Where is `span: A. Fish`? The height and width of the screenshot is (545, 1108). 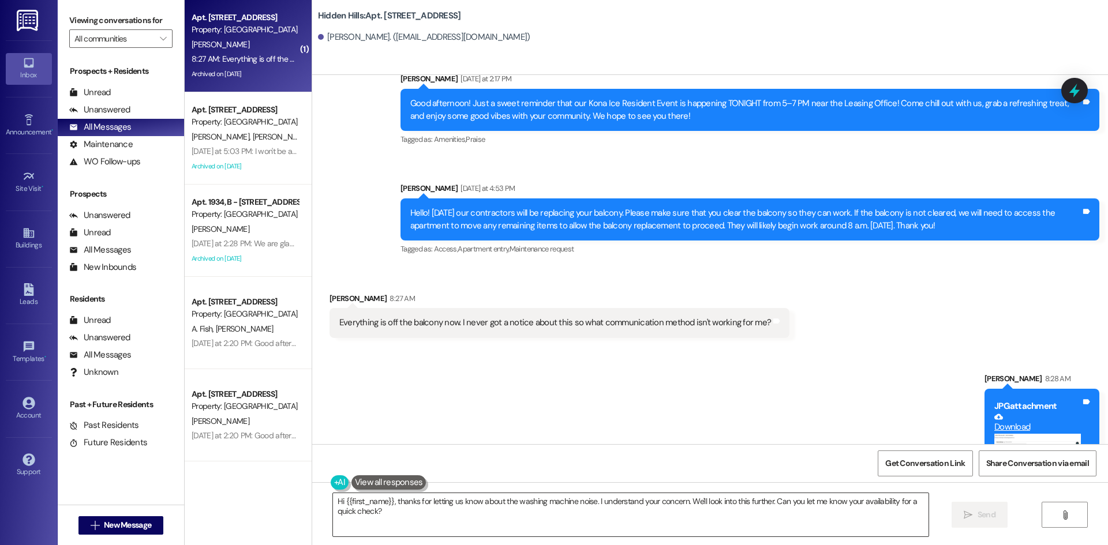 span: A. Fish is located at coordinates (204, 329).